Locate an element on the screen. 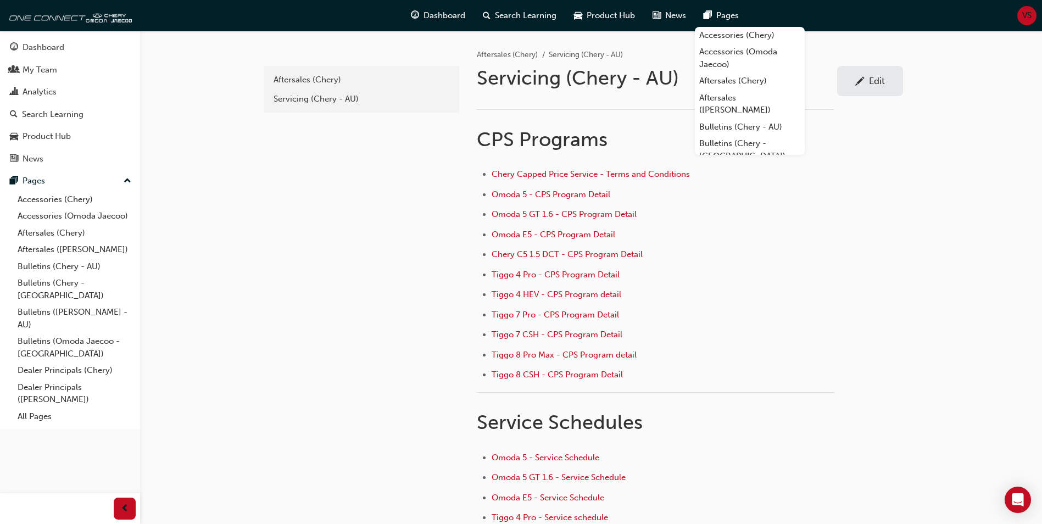 This screenshot has width=1042, height=524. a: Omoda 5 - Service Schedule is located at coordinates (545, 457).